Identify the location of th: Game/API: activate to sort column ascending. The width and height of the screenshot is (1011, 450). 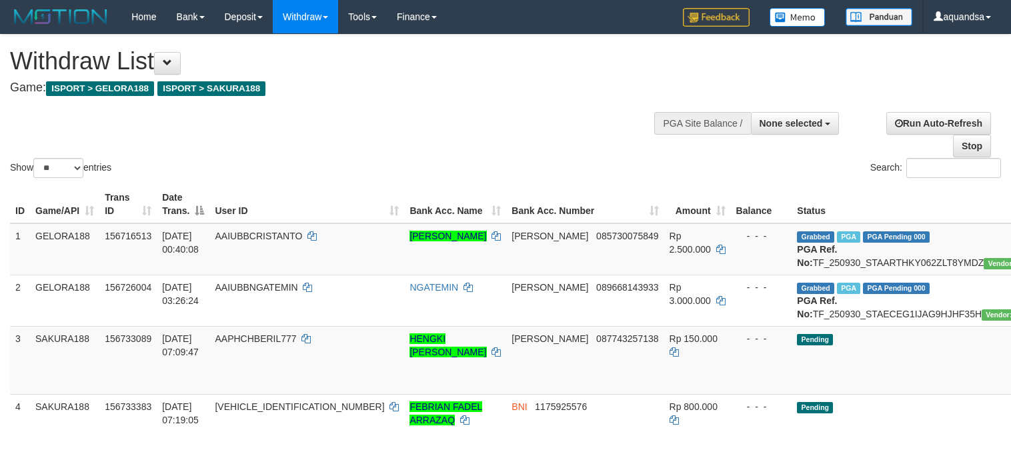
(65, 204).